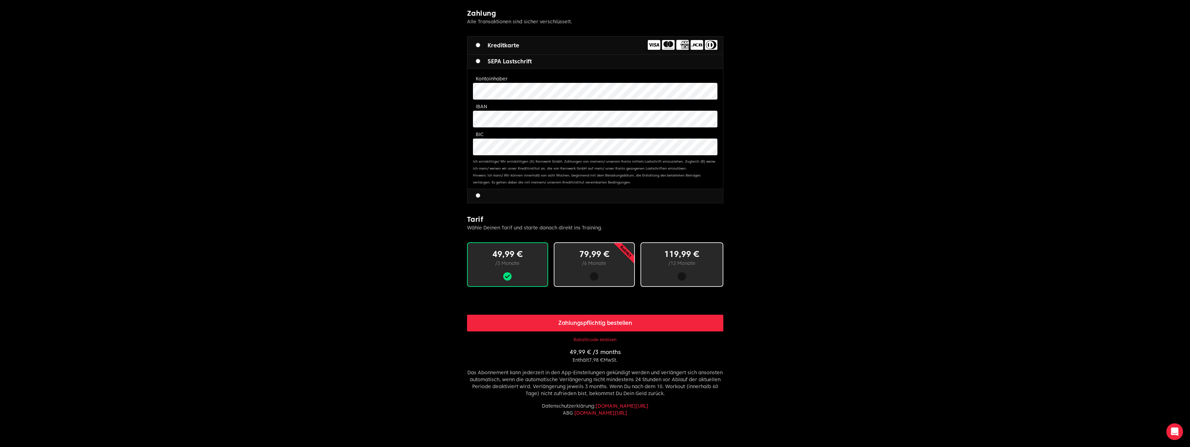  I want to click on h2: Tarif, so click(595, 219).